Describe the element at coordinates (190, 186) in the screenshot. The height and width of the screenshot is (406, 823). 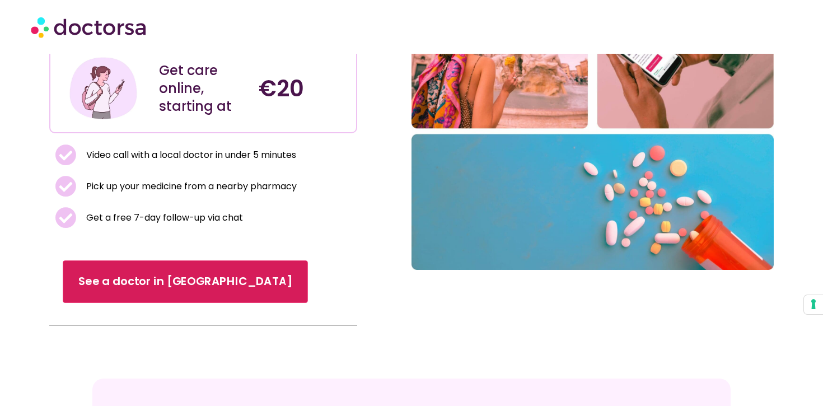
I see `span: Pick up your medicine from a nearby pharmacy` at that location.